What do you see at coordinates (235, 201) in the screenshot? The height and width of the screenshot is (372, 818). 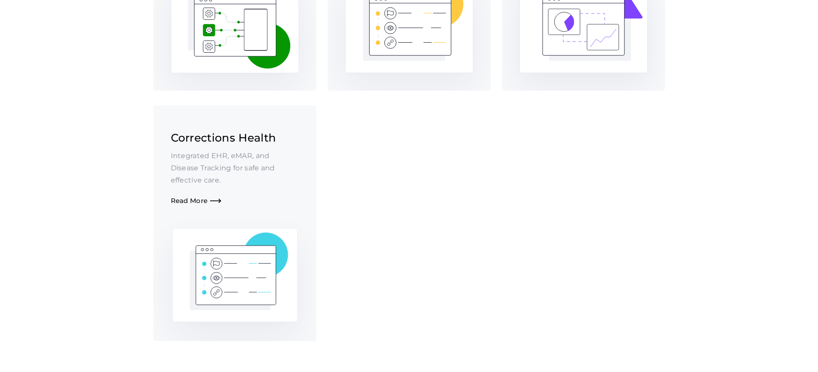 I see `div: Read More` at bounding box center [235, 201].